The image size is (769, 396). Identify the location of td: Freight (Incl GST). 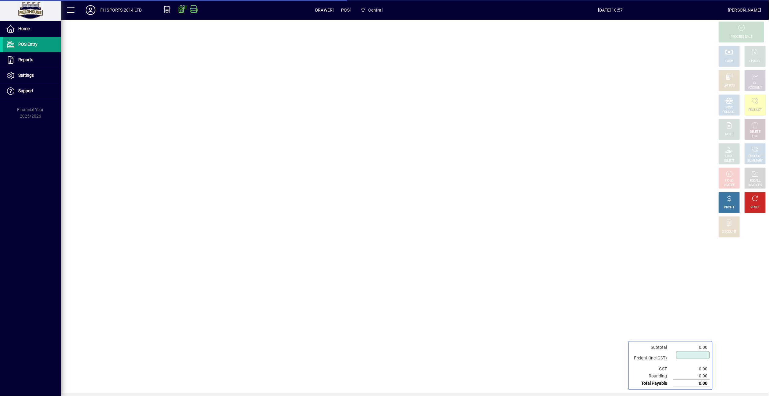
(652, 358).